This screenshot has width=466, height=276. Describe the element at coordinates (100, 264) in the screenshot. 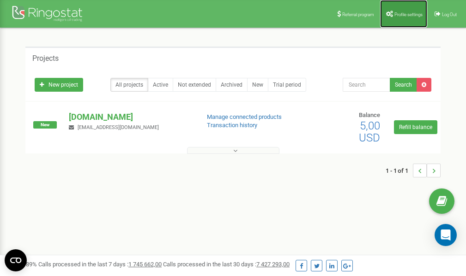

I see `span: Calls processed in the last 7 days :` at that location.